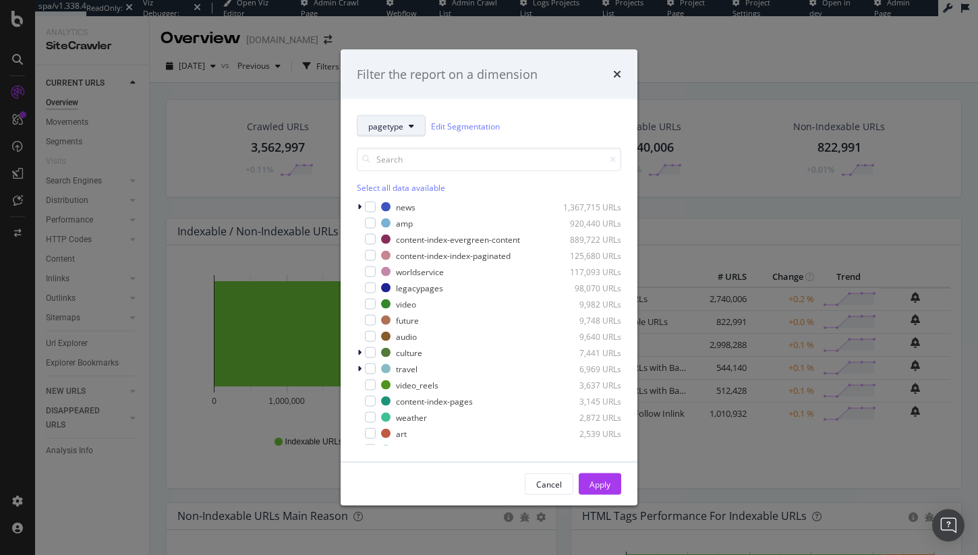 This screenshot has width=978, height=555. I want to click on div: Select all data available, so click(489, 187).